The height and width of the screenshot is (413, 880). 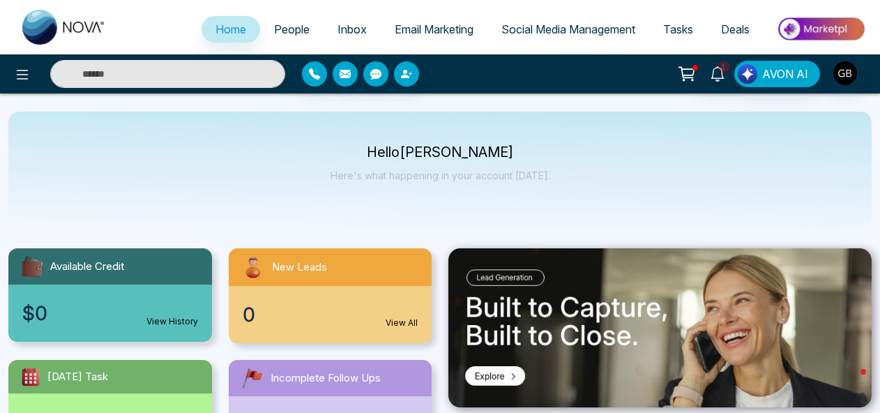 What do you see at coordinates (253, 267) in the screenshot?
I see `img: newLeads.svg` at bounding box center [253, 267].